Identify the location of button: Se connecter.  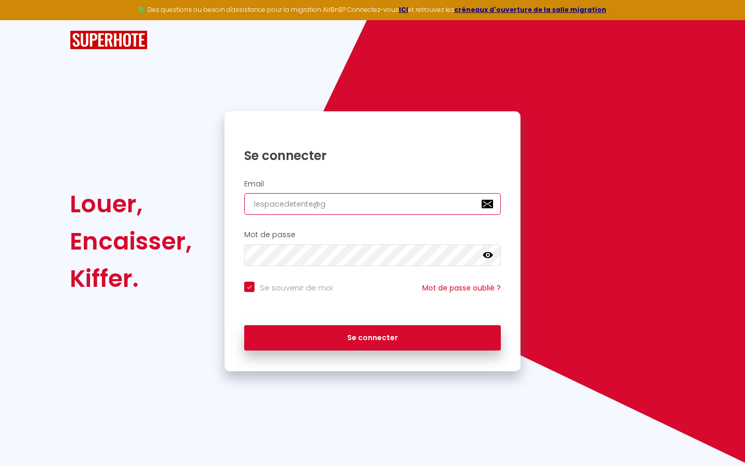
(373, 338).